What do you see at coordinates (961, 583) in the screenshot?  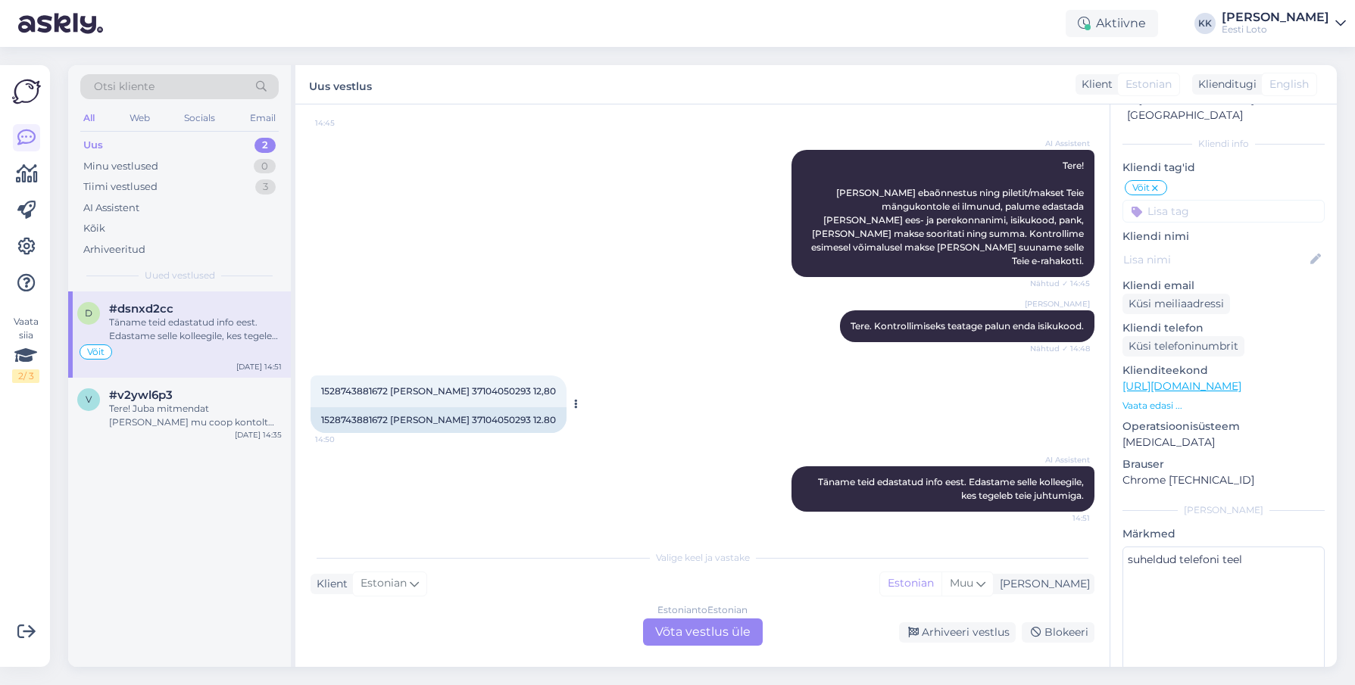 I see `span: Muu` at bounding box center [961, 583].